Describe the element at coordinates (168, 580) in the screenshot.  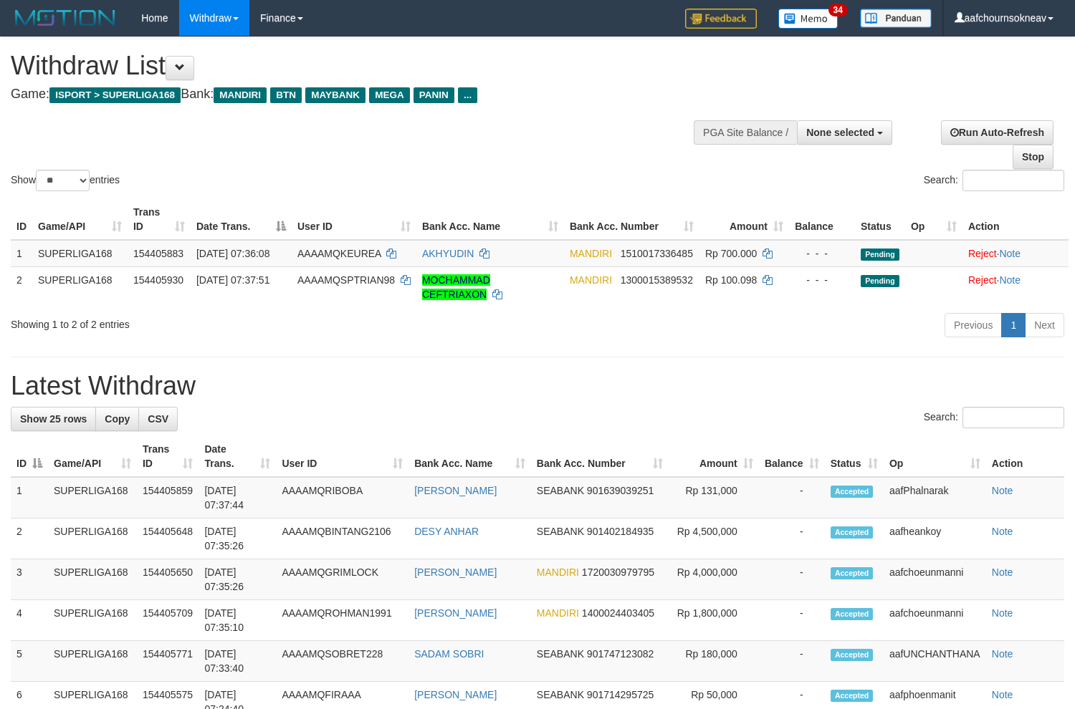
I see `td: 154405650` at that location.